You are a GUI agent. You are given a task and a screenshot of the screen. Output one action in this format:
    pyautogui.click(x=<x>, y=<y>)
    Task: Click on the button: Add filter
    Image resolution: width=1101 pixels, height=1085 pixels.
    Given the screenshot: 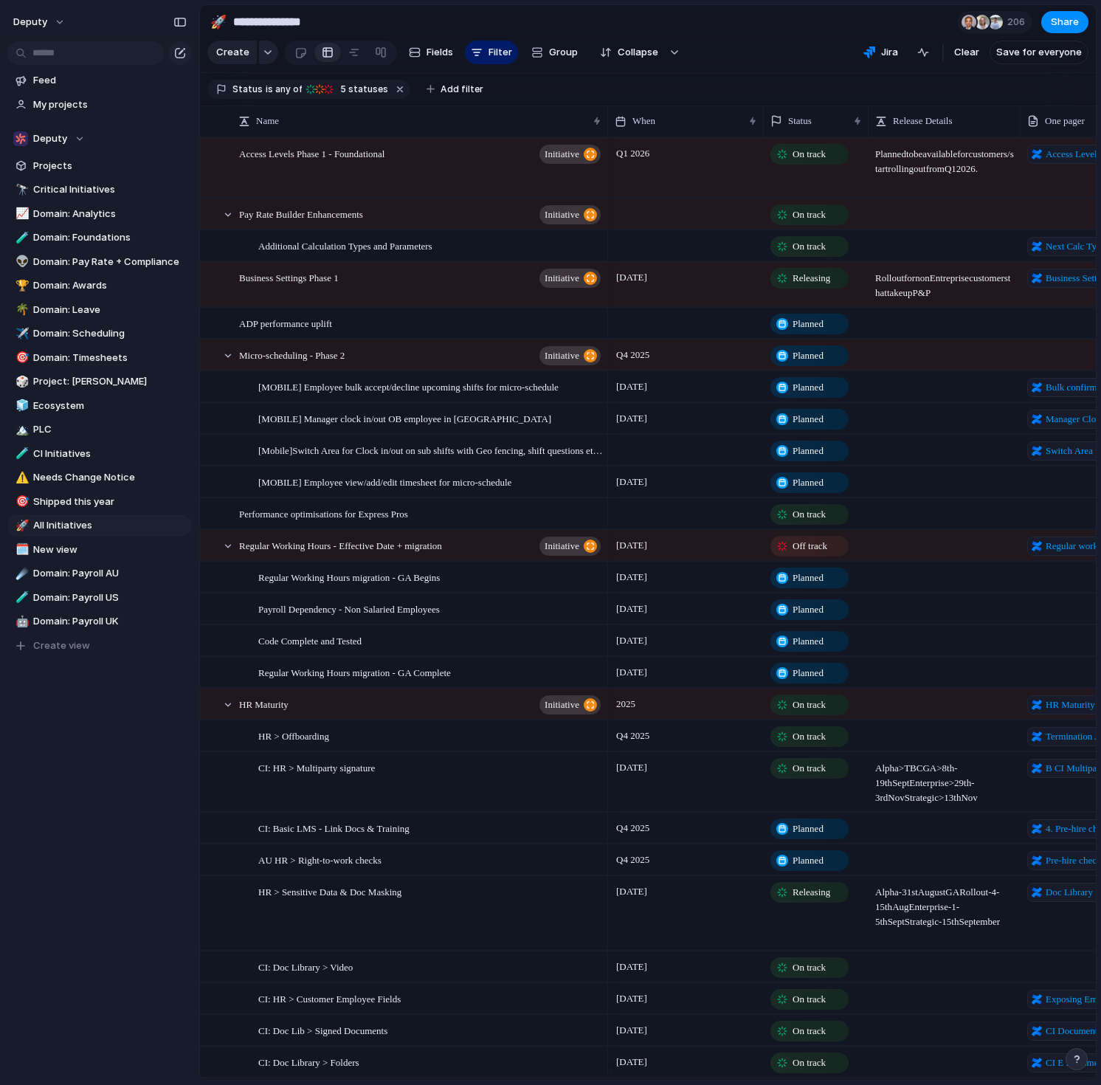 What is the action you would take?
    pyautogui.click(x=455, y=89)
    